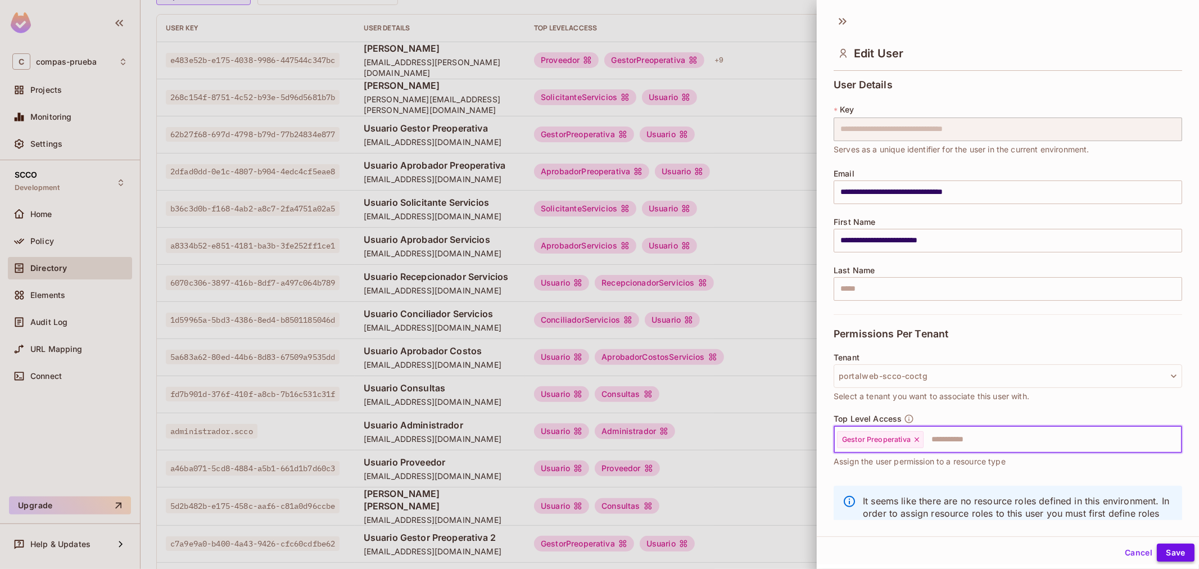  What do you see at coordinates (880, 440) in the screenshot?
I see `div: Gestor Preoperativa` at bounding box center [880, 440].